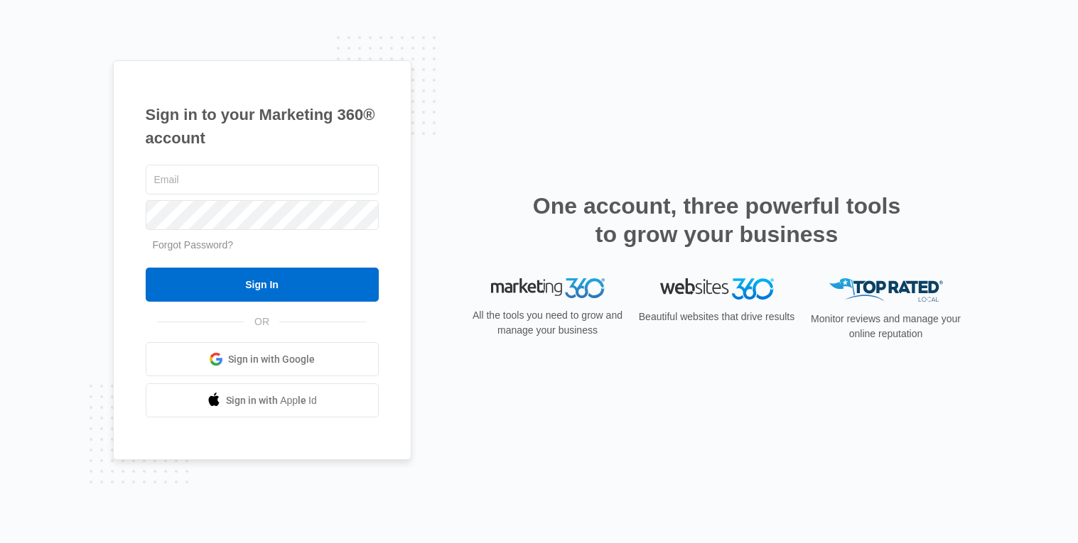 The width and height of the screenshot is (1078, 543). Describe the element at coordinates (262, 180) in the screenshot. I see `input: Email` at that location.